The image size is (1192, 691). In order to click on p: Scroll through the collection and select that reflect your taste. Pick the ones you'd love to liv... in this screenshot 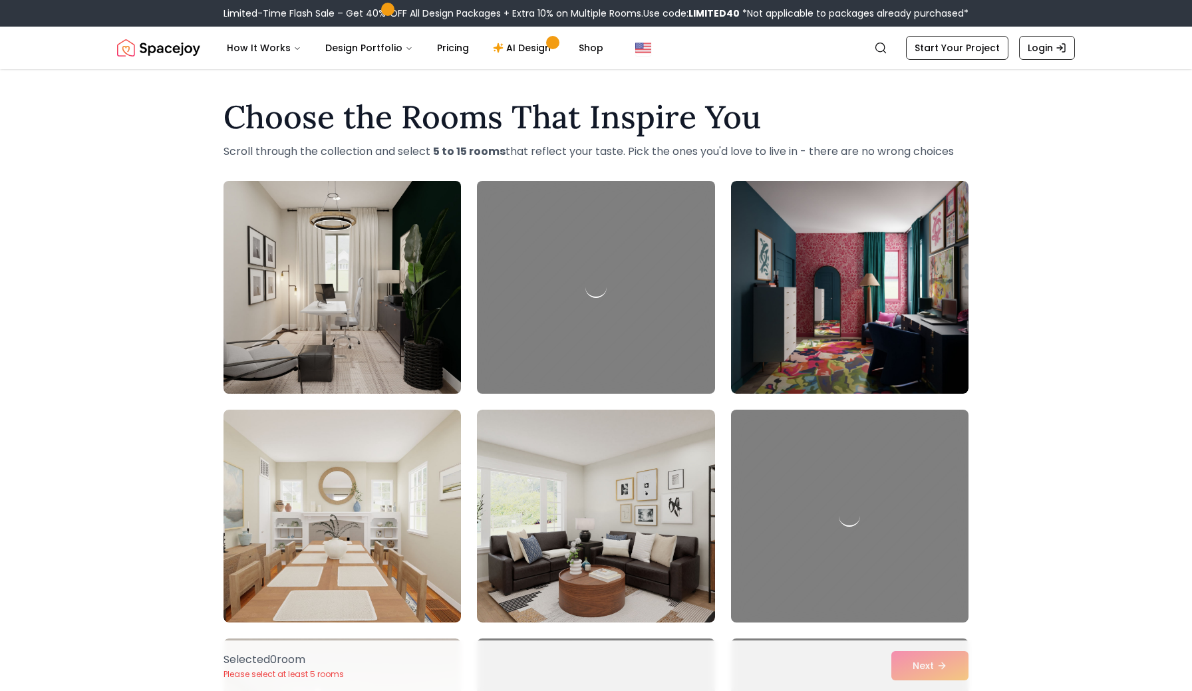, I will do `click(596, 152)`.